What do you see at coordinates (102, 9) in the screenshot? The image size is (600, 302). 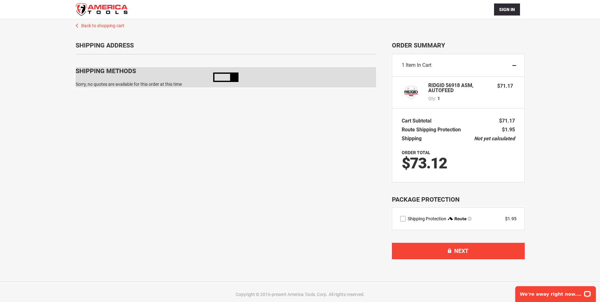 I see `img: America Tools` at bounding box center [102, 9].